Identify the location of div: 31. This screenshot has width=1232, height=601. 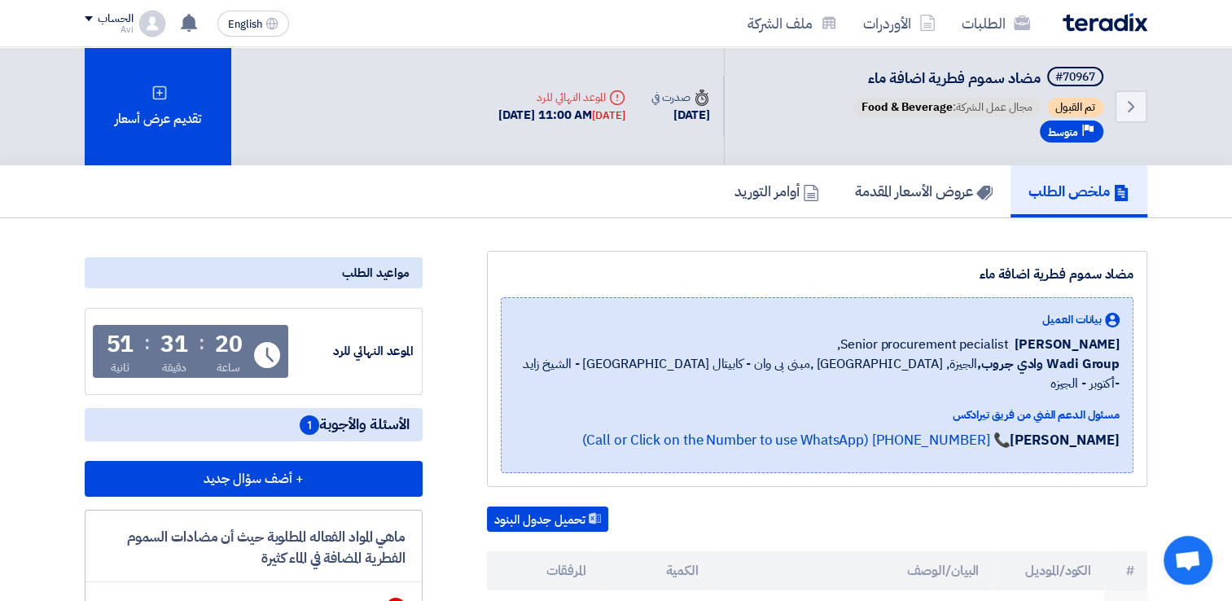
(174, 344).